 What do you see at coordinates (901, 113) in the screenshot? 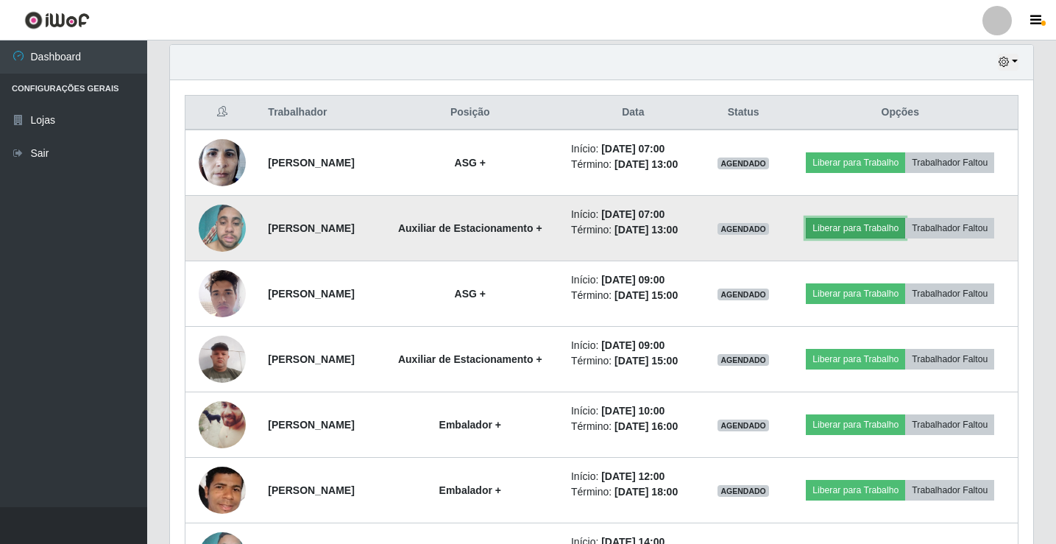
I see `th: Opções` at bounding box center [901, 113].